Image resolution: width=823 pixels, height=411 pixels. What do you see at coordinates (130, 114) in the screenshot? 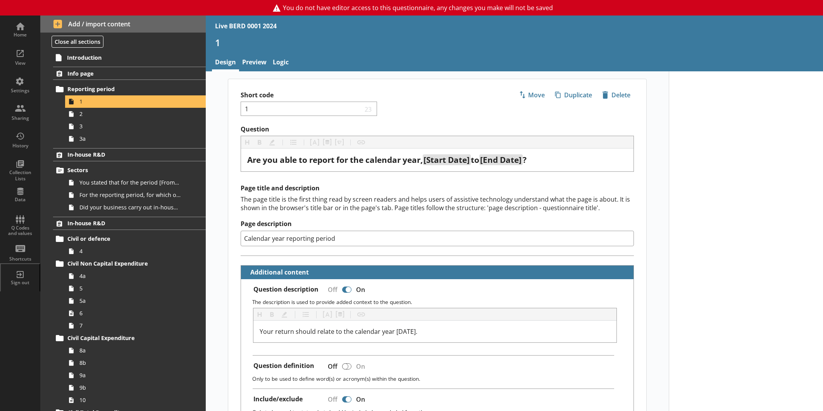
I see `span: 2` at bounding box center [130, 114].